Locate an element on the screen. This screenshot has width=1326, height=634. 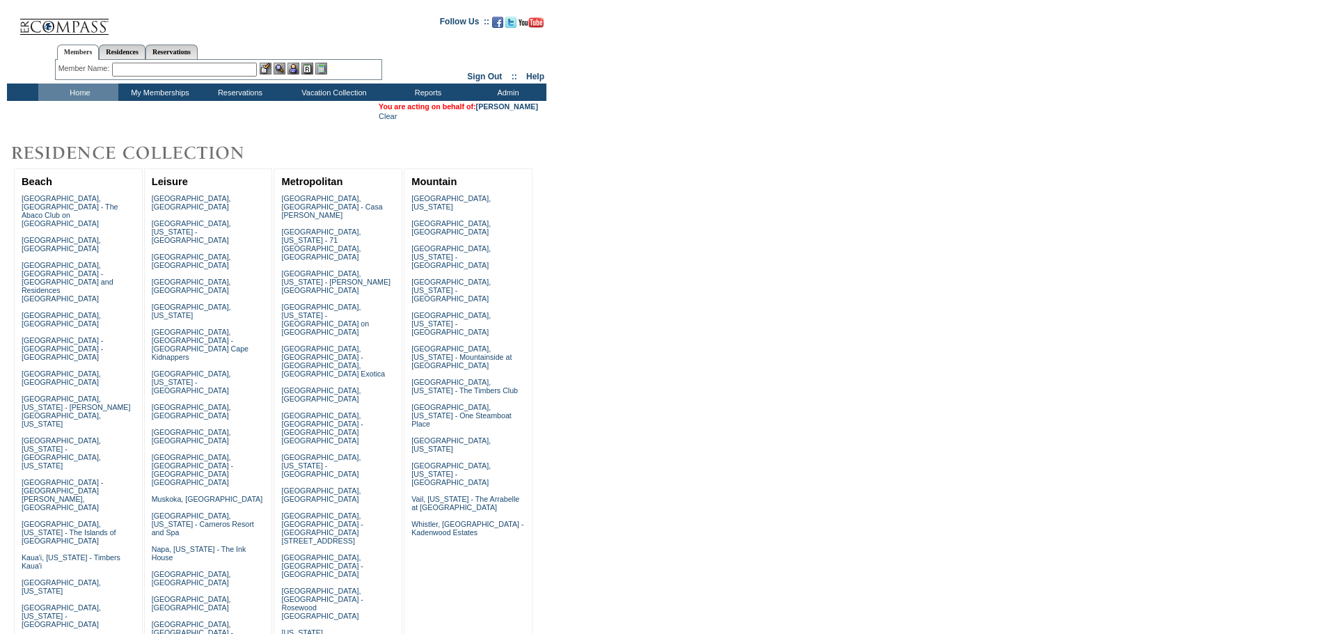
a: Metropolitan is located at coordinates (312, 182).